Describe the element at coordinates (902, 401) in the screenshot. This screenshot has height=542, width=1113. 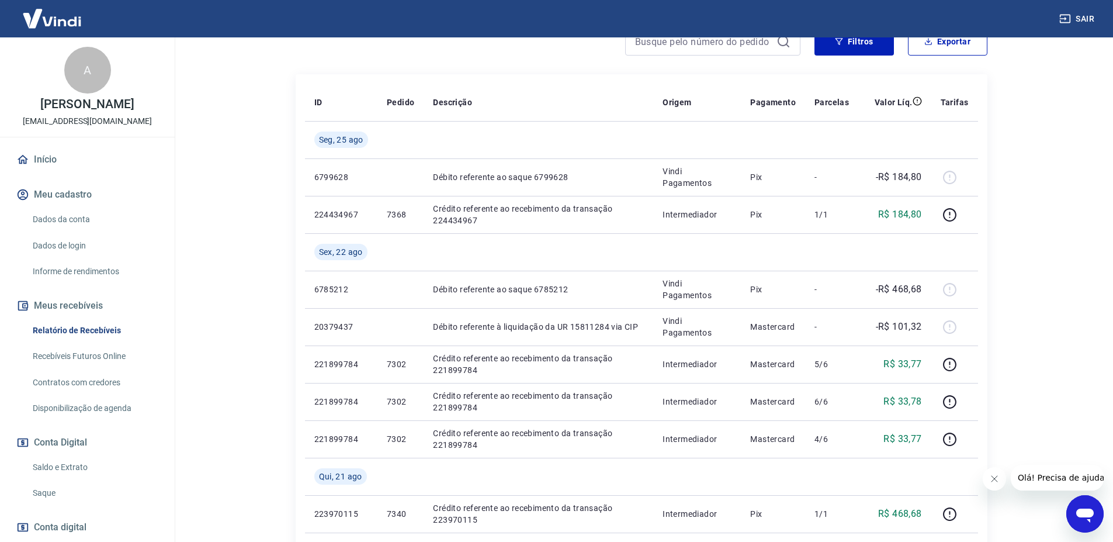
I see `p: R$ 33,78` at that location.